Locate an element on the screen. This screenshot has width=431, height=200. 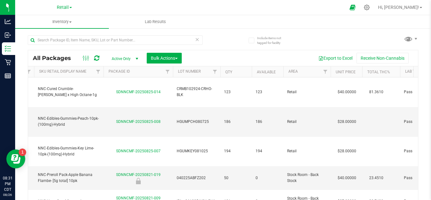
a: Unit Price is located at coordinates (346, 72).